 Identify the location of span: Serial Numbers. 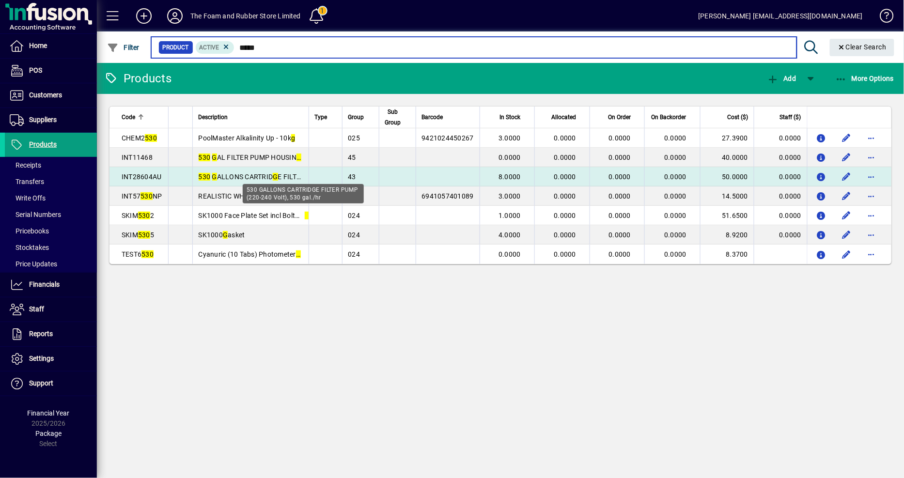
(35, 215).